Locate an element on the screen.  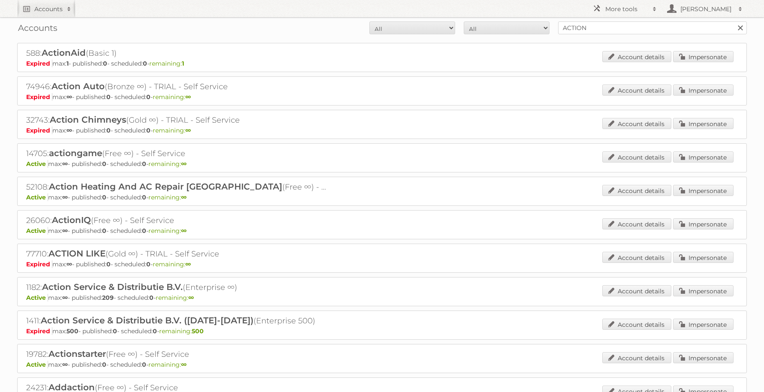
span: actiongame is located at coordinates (75, 153).